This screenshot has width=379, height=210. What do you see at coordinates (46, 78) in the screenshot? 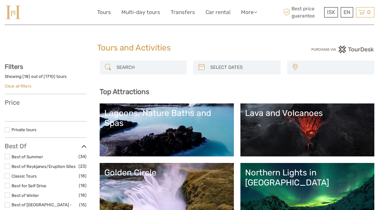
I see `div: Showing ( ) out of ( ) tours` at bounding box center [46, 78].